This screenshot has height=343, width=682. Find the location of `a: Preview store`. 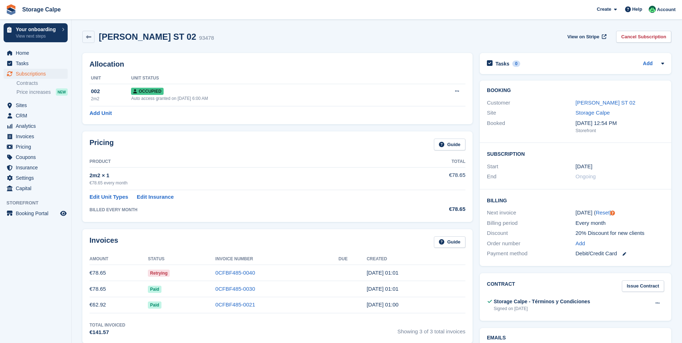

a: Preview store is located at coordinates (63, 213).